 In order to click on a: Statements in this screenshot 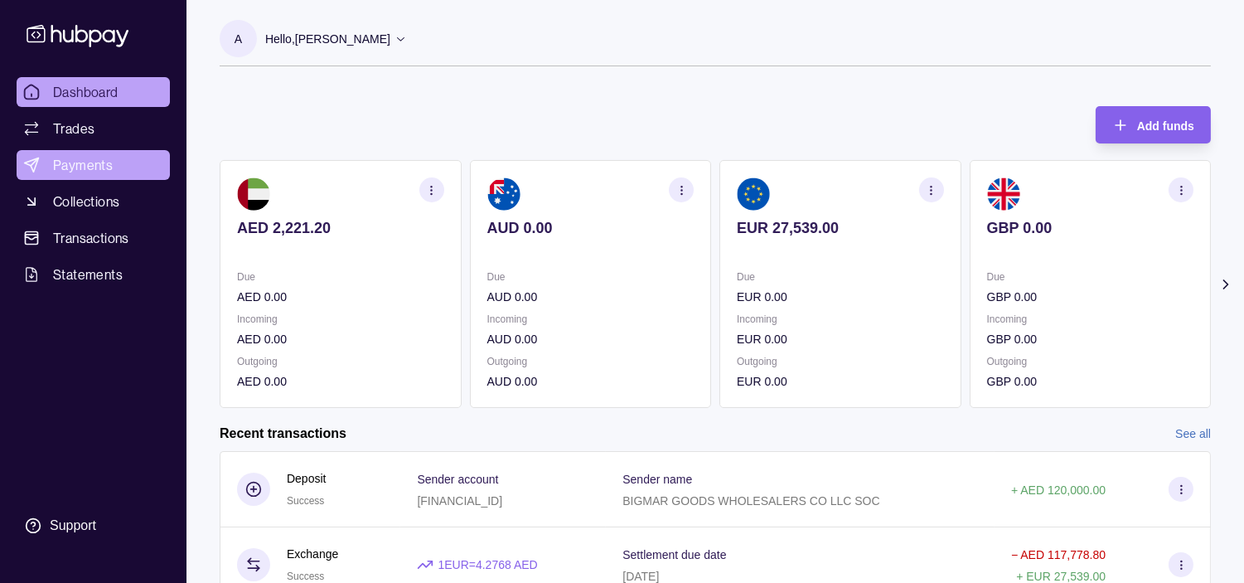, I will do `click(93, 274)`.